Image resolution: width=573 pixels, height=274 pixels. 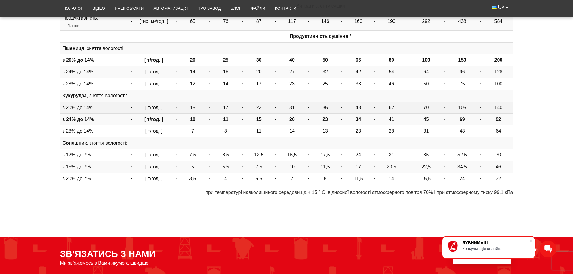 I want to click on td: 10, so click(x=292, y=167).